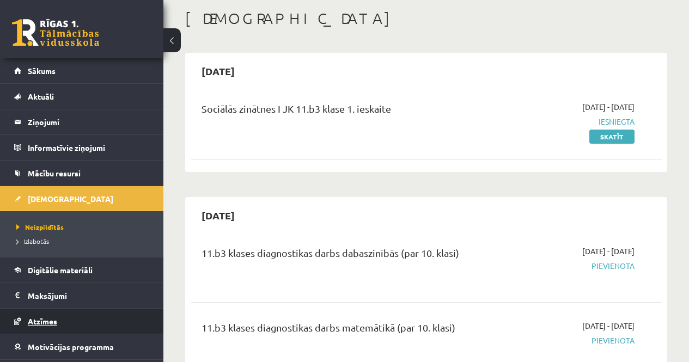 The height and width of the screenshot is (362, 689). Describe the element at coordinates (41, 96) in the screenshot. I see `span: Aktuāli` at that location.